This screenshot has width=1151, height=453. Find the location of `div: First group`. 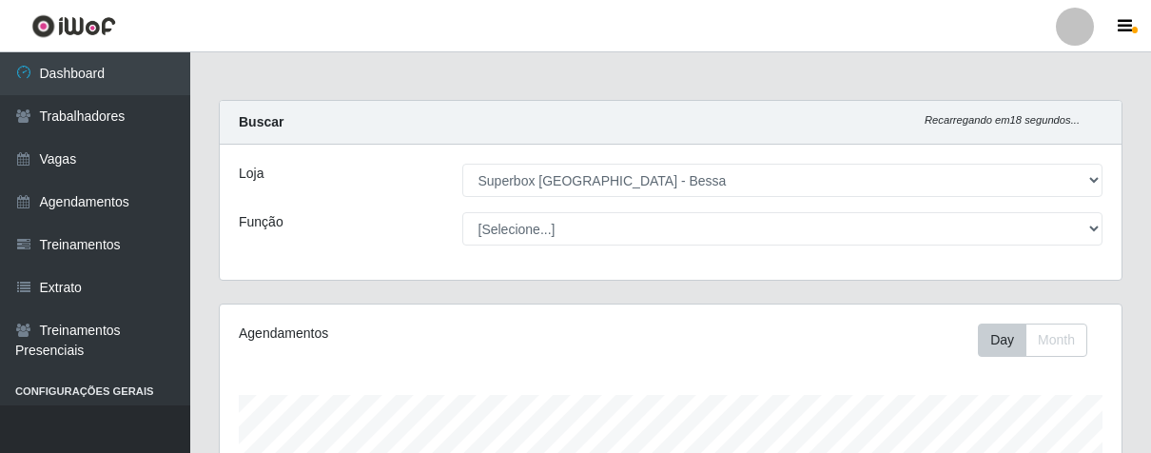

div: First group is located at coordinates (1032, 340).